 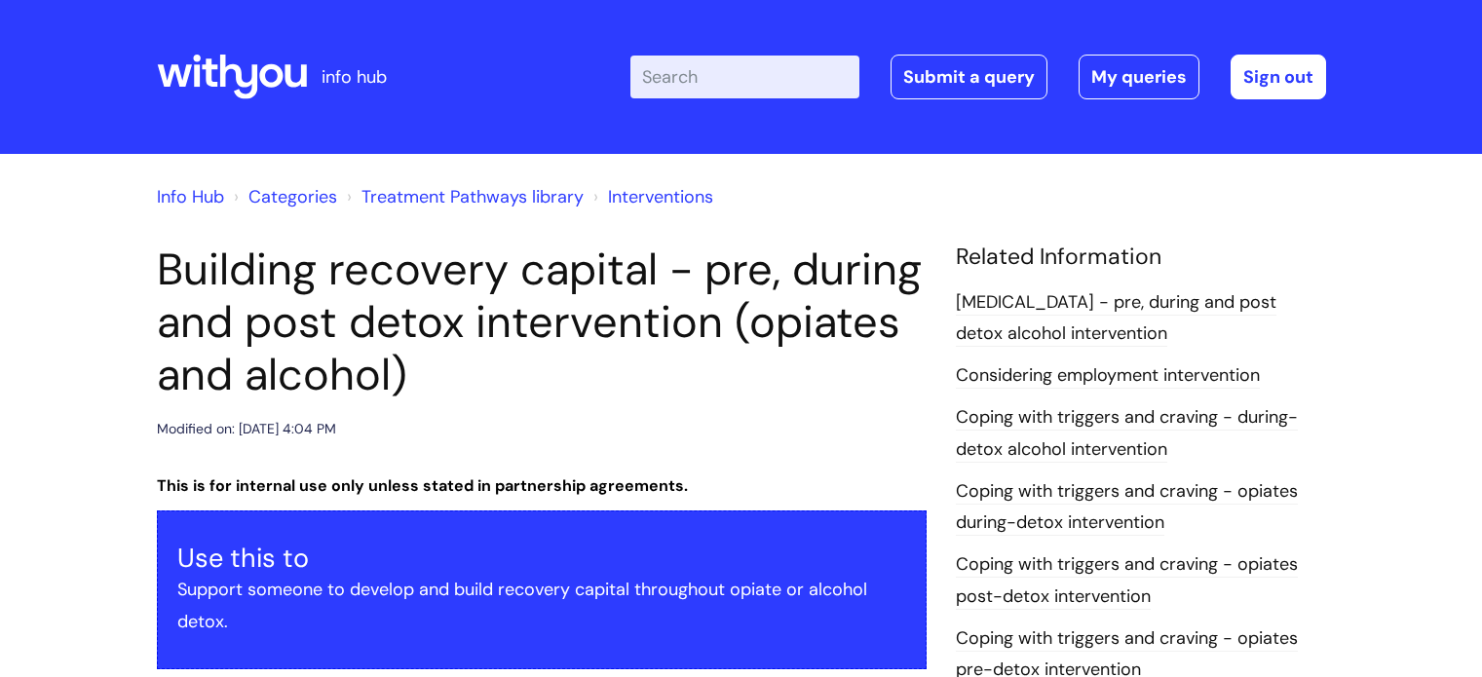 I want to click on a: Interventions, so click(x=661, y=197).